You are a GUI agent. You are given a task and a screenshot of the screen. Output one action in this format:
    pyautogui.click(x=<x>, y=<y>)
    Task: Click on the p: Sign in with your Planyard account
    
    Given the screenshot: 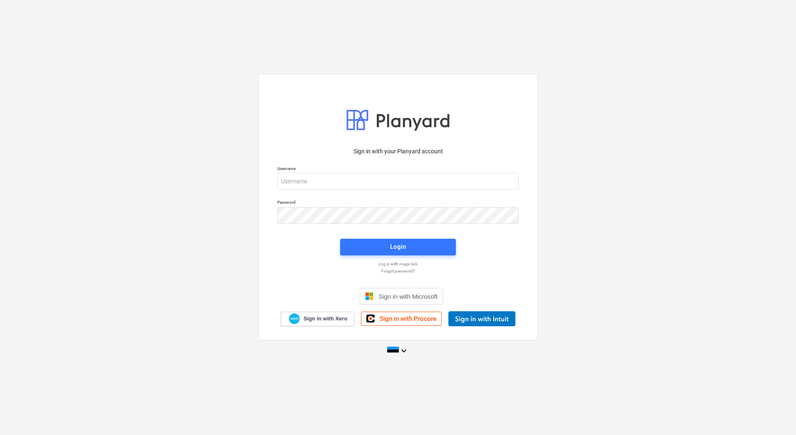 What is the action you would take?
    pyautogui.click(x=398, y=151)
    